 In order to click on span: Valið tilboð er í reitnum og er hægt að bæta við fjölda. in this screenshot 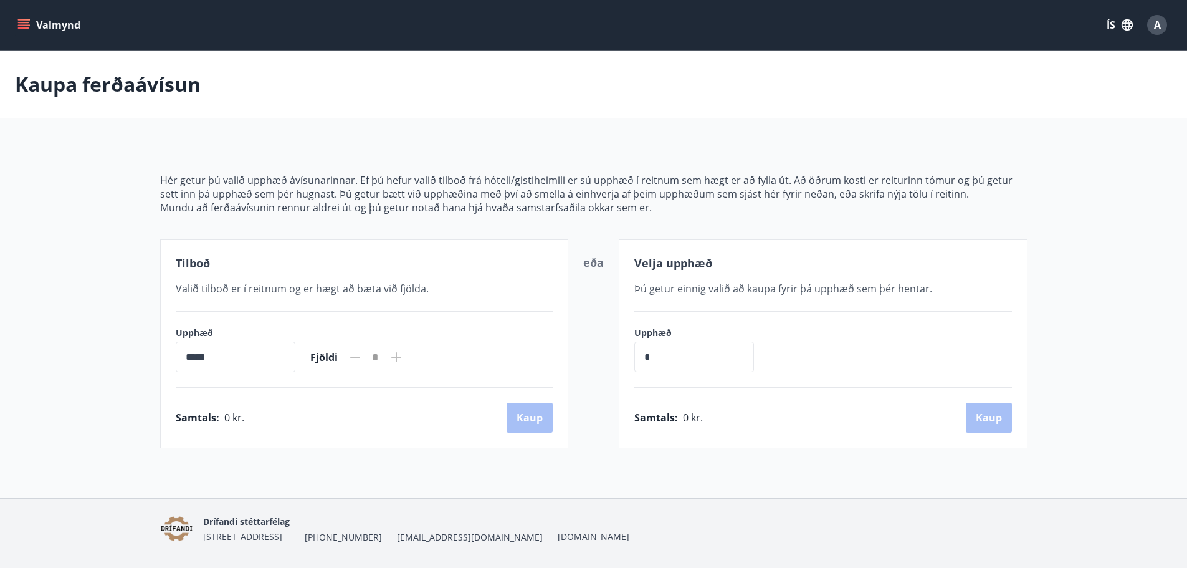, I will do `click(302, 289)`.